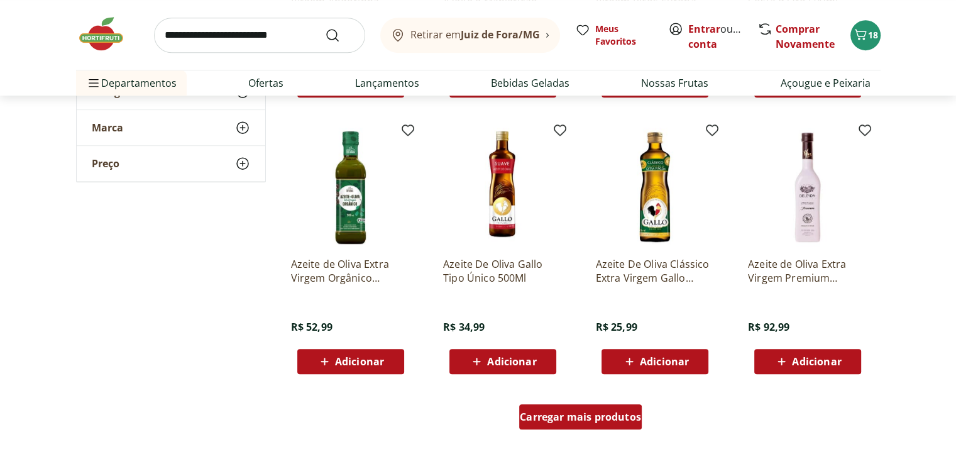 The height and width of the screenshot is (459, 956). What do you see at coordinates (107, 128) in the screenshot?
I see `span: Marca` at bounding box center [107, 128].